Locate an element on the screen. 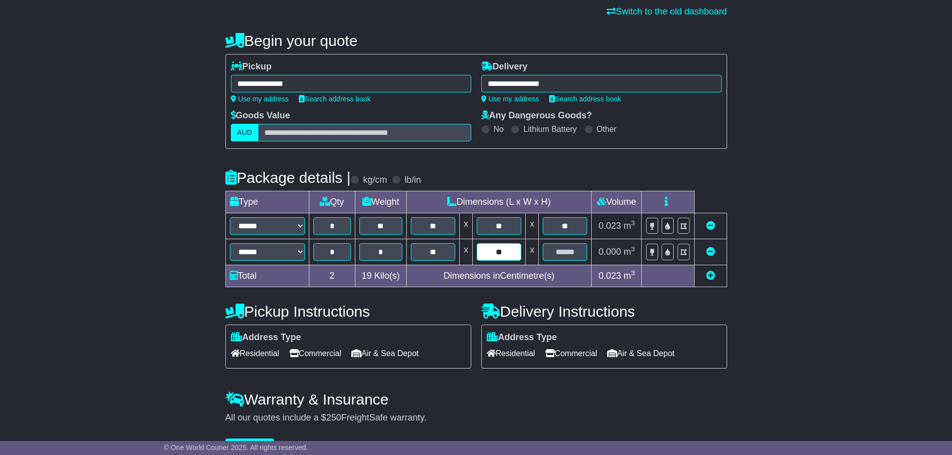 This screenshot has width=952, height=455. td: Dimensions in Centimetre(s) is located at coordinates (499, 276).